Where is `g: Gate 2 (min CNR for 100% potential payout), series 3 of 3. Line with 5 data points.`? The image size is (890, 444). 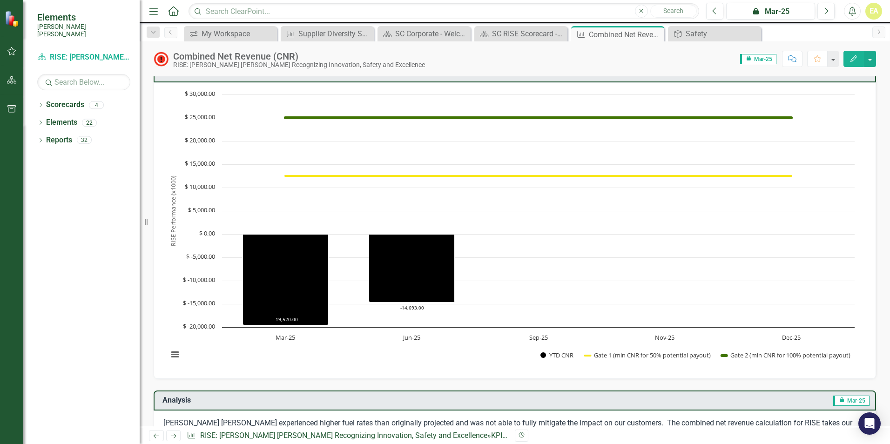
g: Gate 2 (min CNR for 100% potential payout), series 3 of 3. Line with 5 data points. is located at coordinates (538, 118).